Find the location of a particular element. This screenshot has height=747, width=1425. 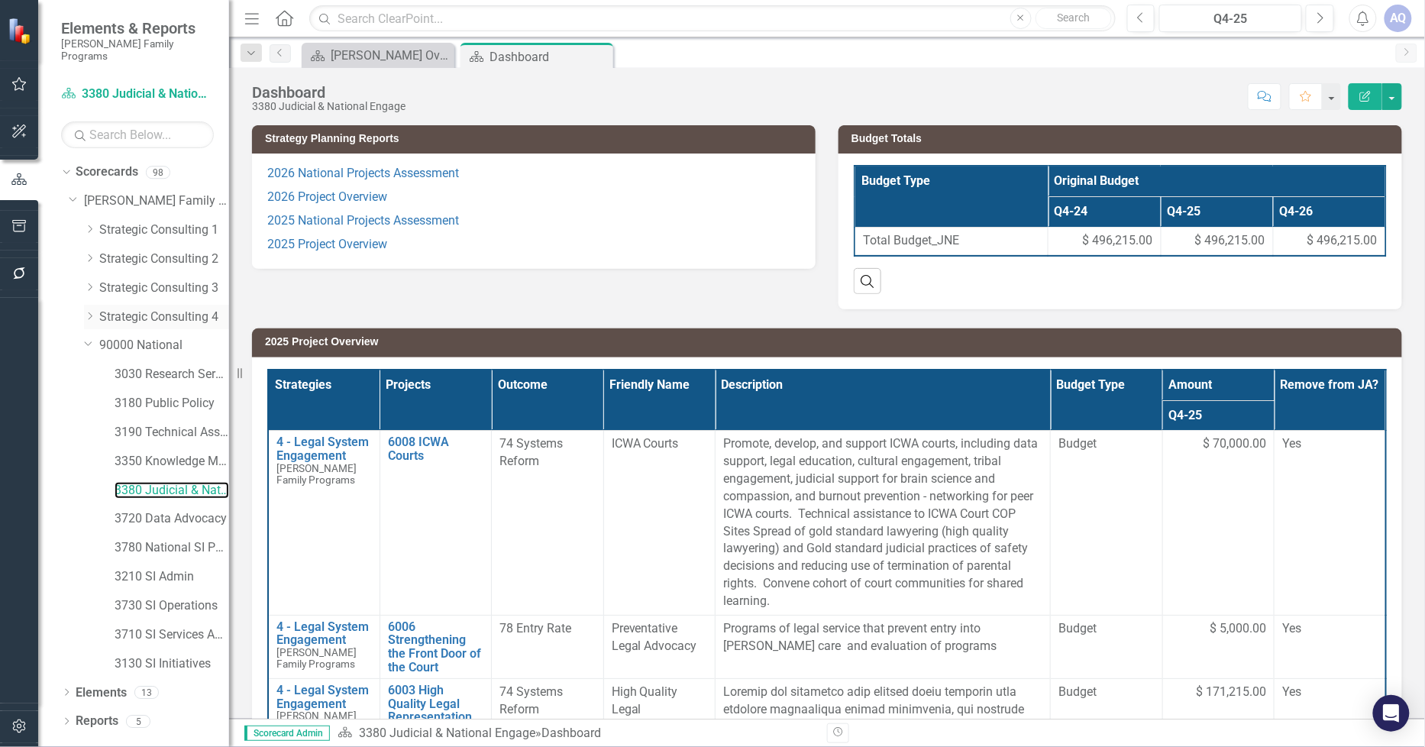

a: 3710 SI Services Admin is located at coordinates (172, 635).